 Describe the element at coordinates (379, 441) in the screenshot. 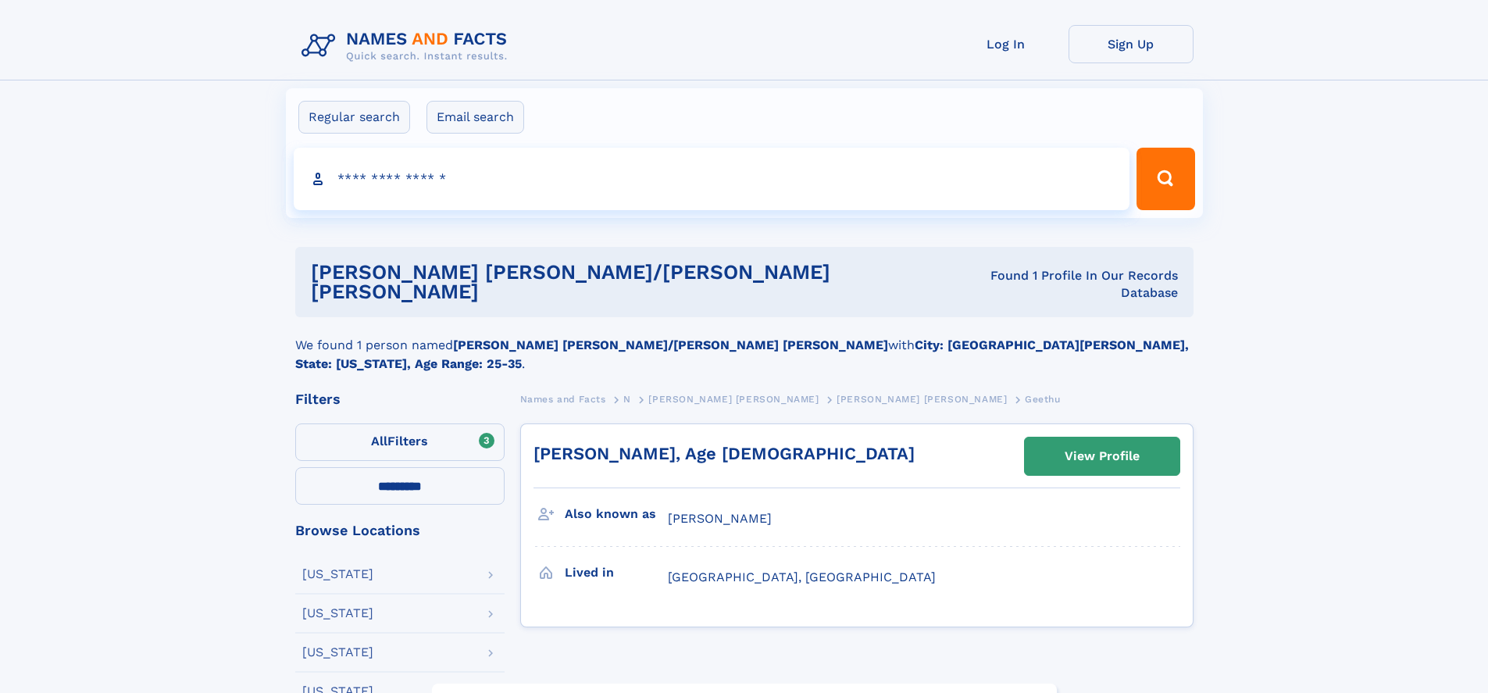

I see `span: All` at that location.